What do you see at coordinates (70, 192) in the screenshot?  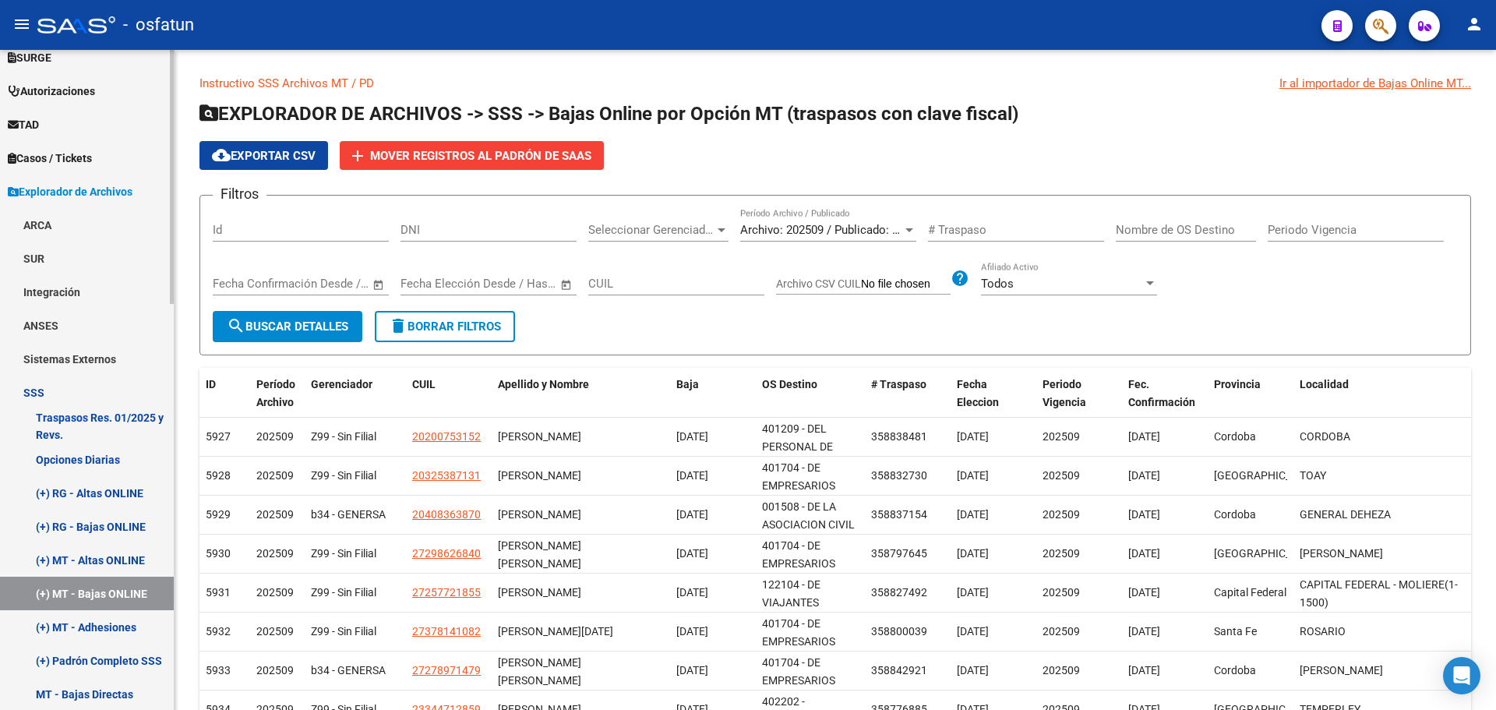 I see `span: Explorador de Archivos` at bounding box center [70, 192].